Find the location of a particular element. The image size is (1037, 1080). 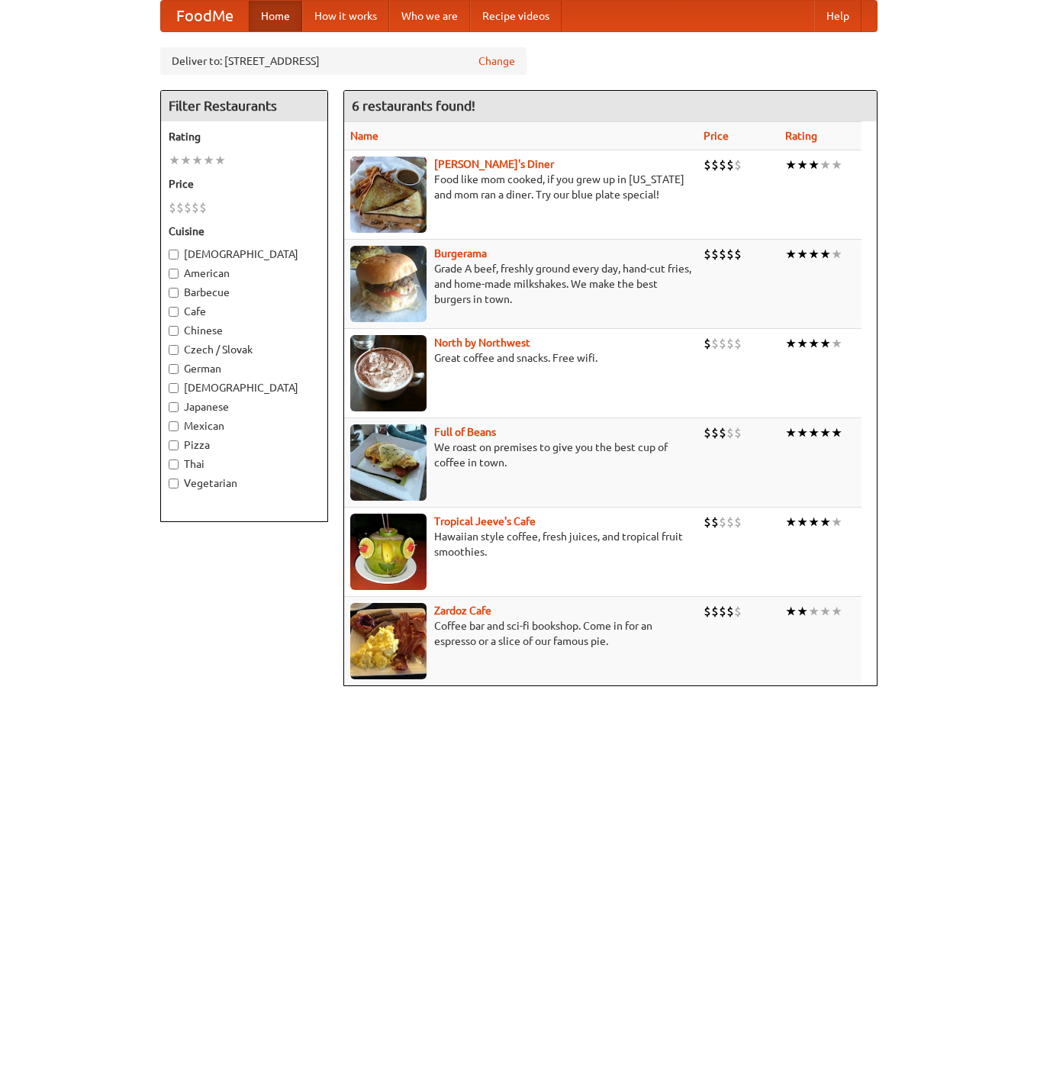

ng-pluralize: 6 restaurants found! is located at coordinates (414, 105).